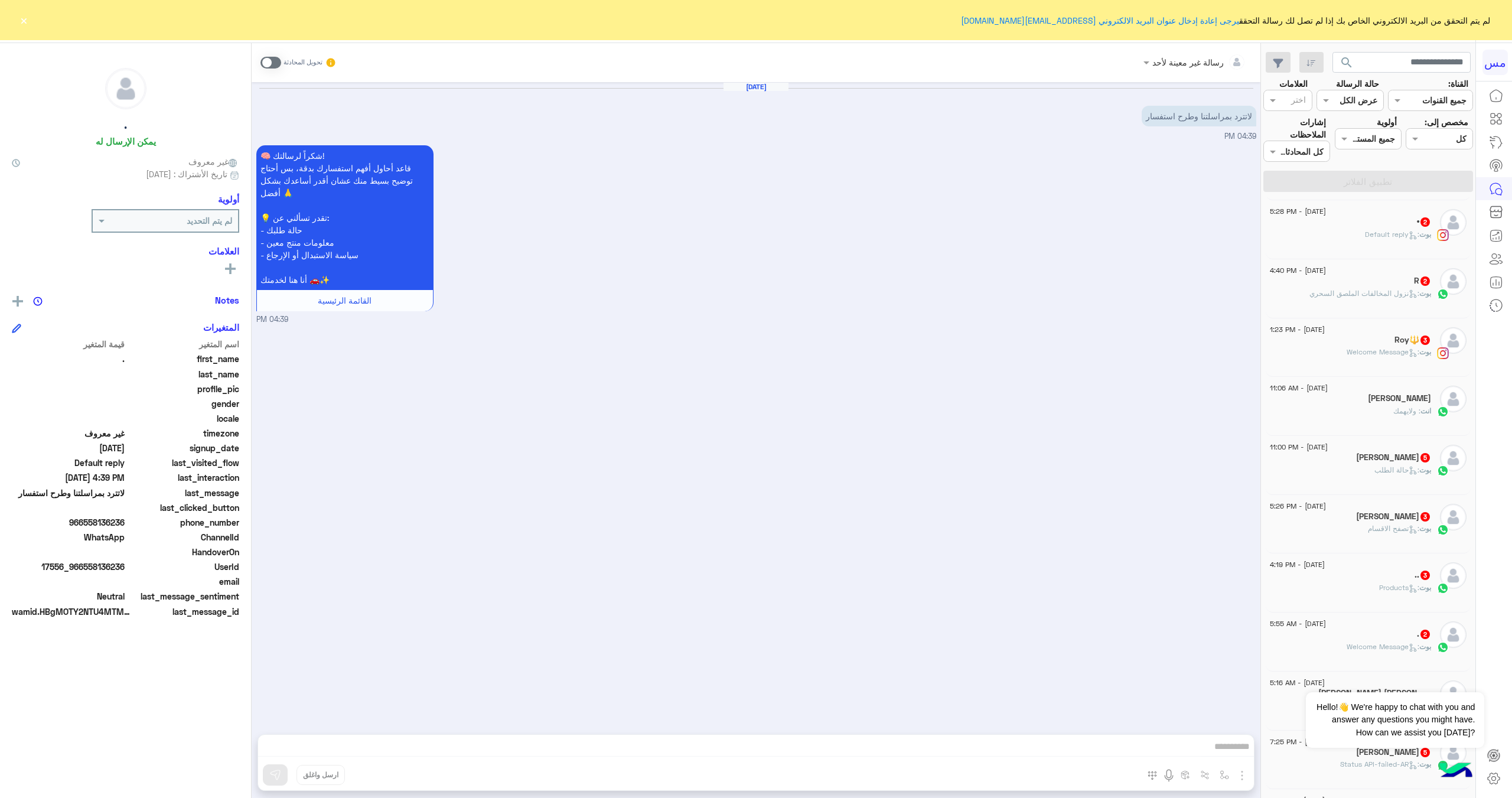 The height and width of the screenshot is (798, 1512). Describe the element at coordinates (1347, 65) in the screenshot. I see `button: search` at that location.